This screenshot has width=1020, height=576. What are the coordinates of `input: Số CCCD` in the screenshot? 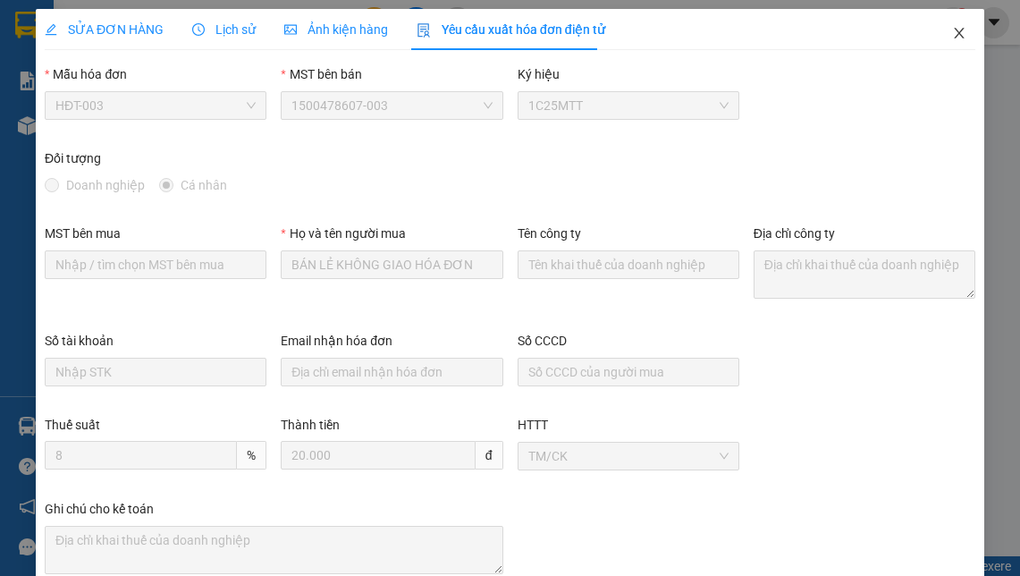 It's located at (628, 372).